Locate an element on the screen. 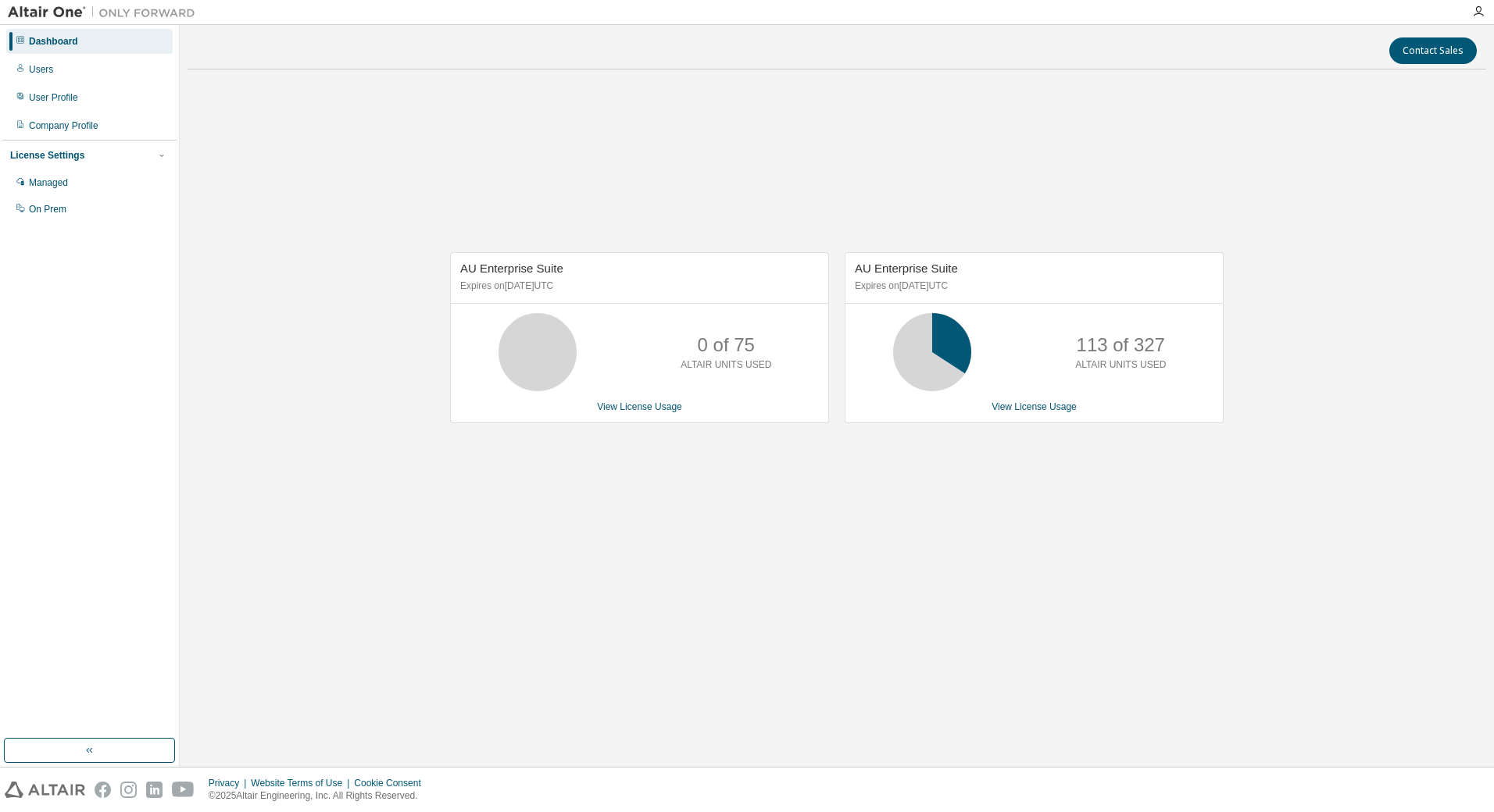 The image size is (1494, 812). div: User Profile is located at coordinates (53, 98).